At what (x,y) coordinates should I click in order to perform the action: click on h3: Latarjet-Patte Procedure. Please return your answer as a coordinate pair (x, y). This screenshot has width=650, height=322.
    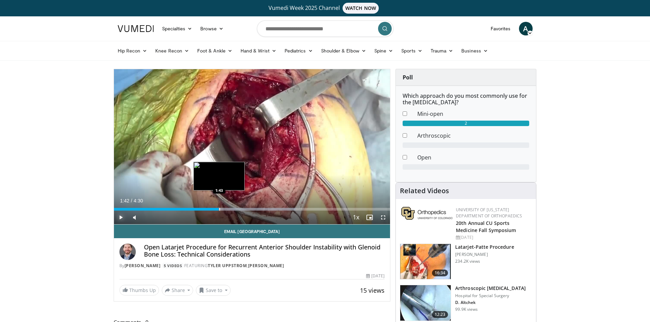
    Looking at the image, I should click on (484, 247).